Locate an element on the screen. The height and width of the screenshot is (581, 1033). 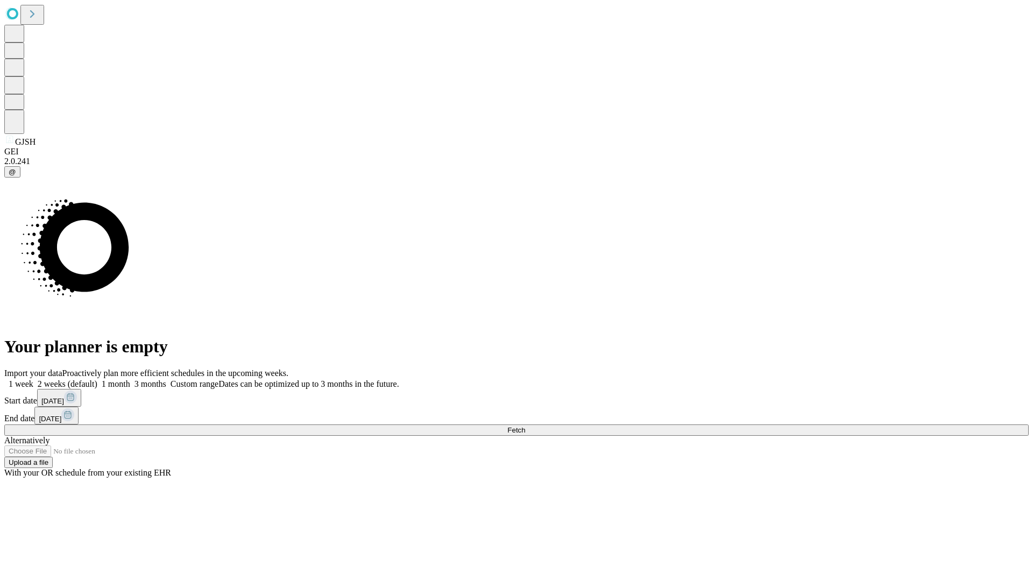
span: Import your data is located at coordinates (33, 373).